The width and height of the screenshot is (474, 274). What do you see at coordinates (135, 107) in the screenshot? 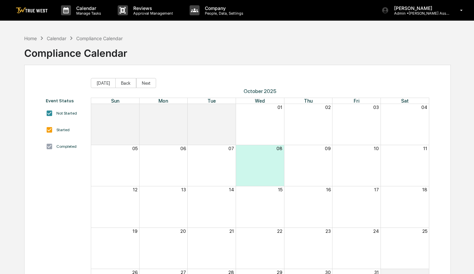
I see `button: 28` at bounding box center [135, 107].